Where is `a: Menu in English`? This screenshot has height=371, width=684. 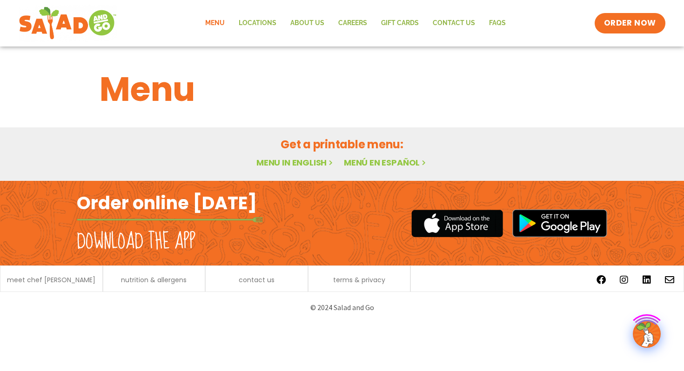
a: Menu in English is located at coordinates (295, 162).